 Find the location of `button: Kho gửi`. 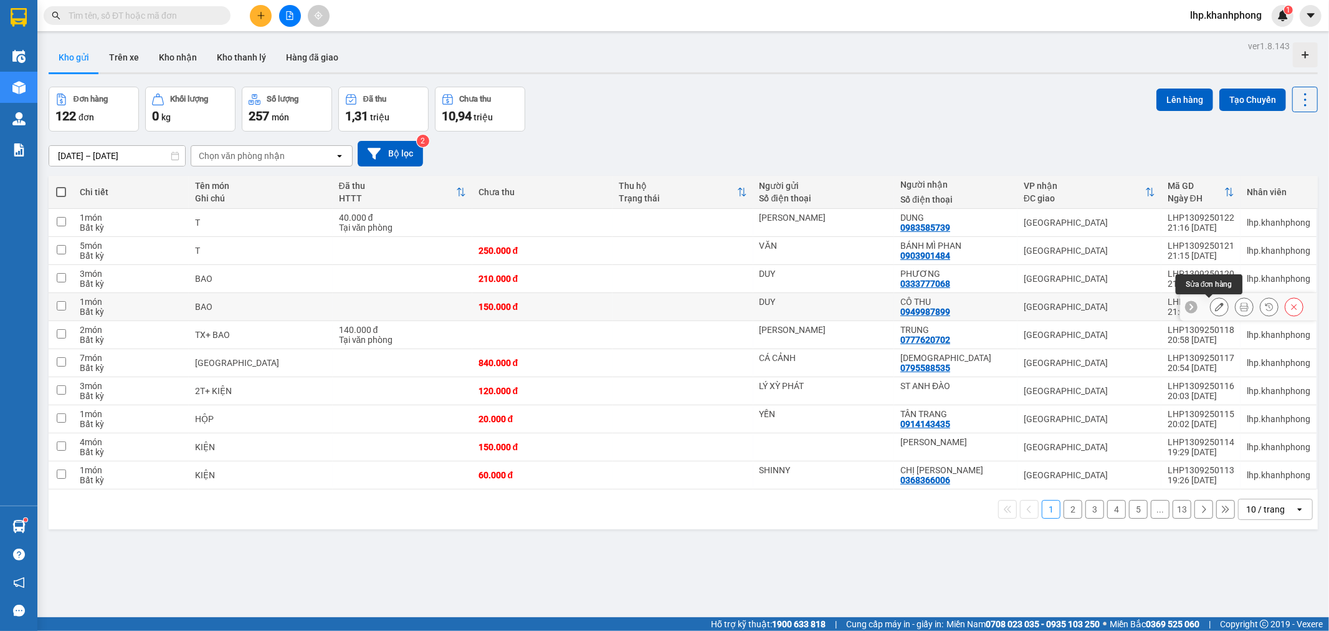

button: Kho gửi is located at coordinates (74, 57).